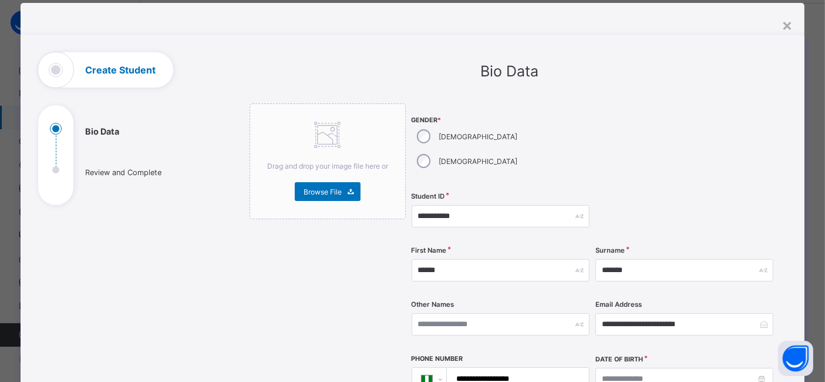  What do you see at coordinates (619, 304) in the screenshot?
I see `label: Email Address` at bounding box center [619, 304].